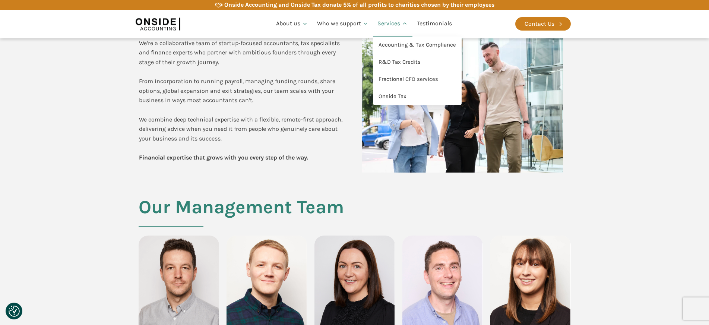  Describe the element at coordinates (14, 311) in the screenshot. I see `img: Revisit consent button` at that location.